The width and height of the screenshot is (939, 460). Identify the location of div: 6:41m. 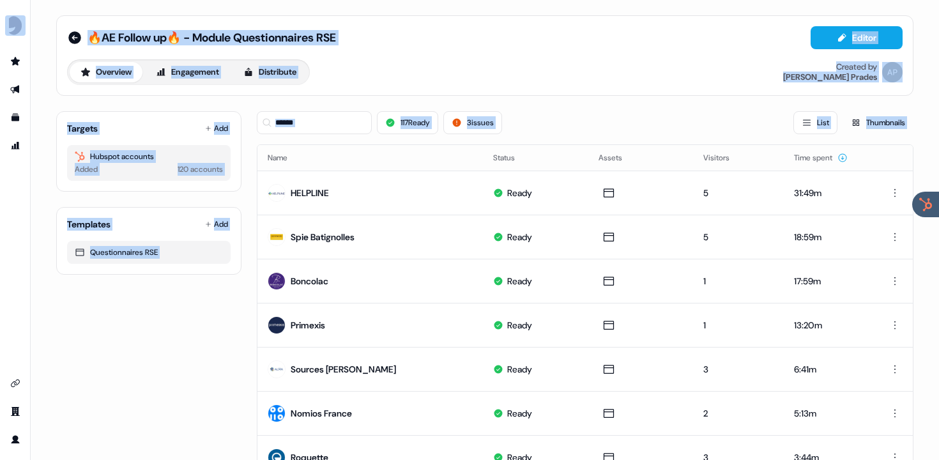
(827, 369).